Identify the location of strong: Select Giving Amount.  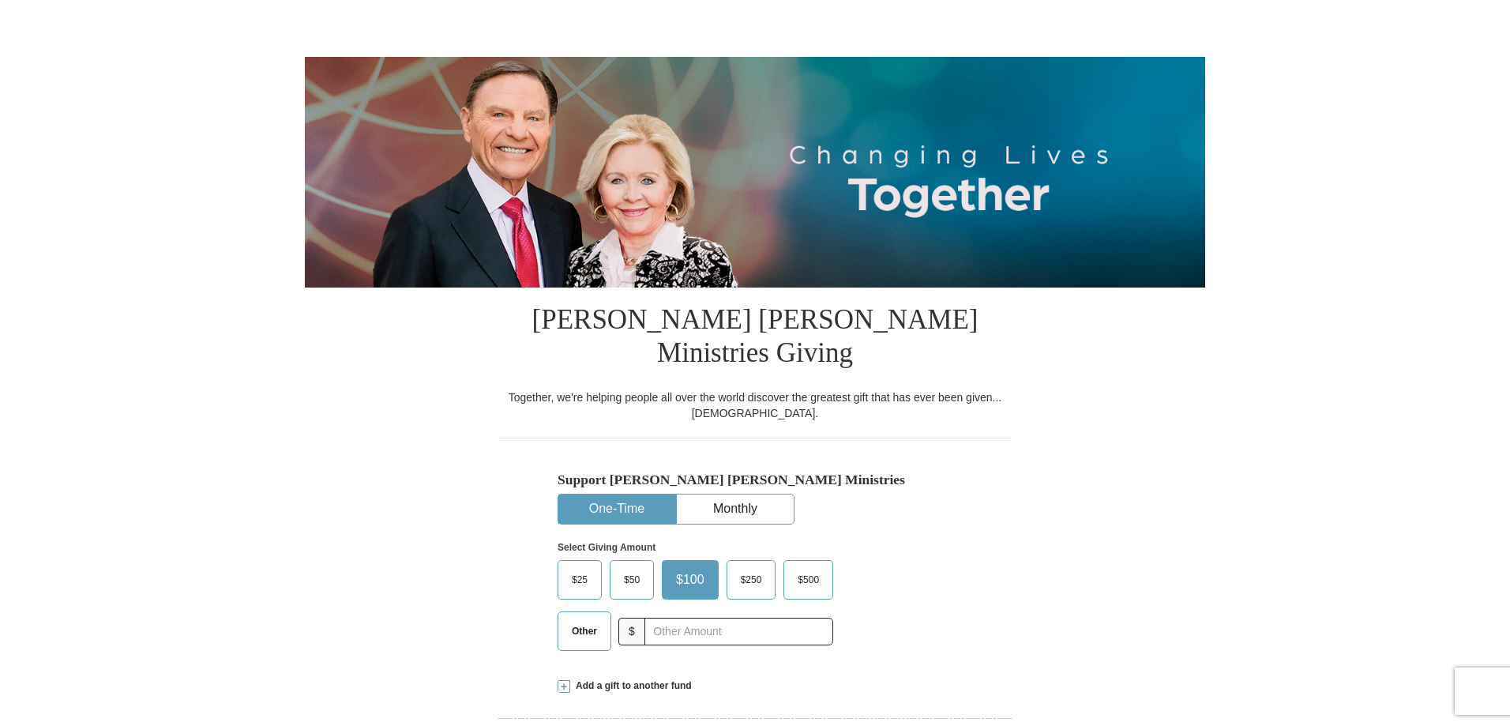
(606, 547).